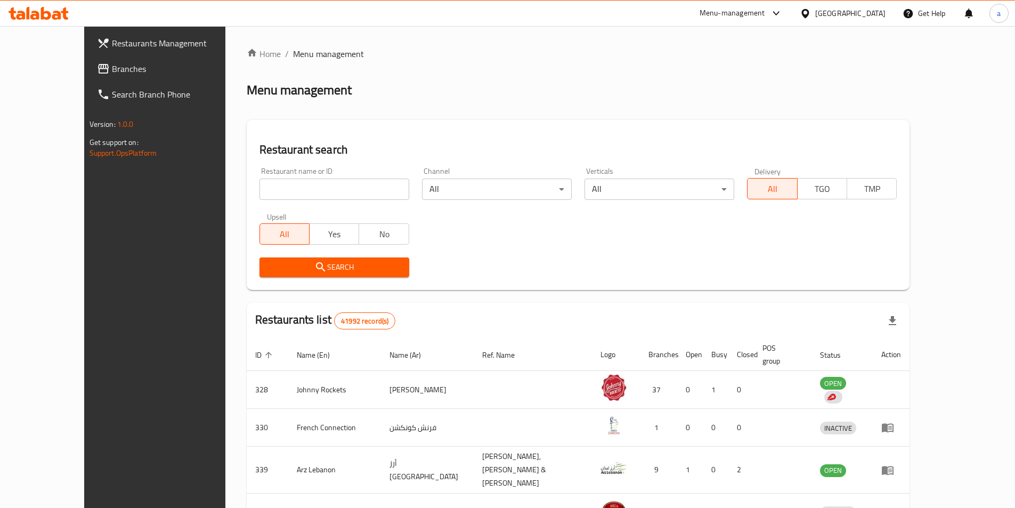 The image size is (1015, 508). I want to click on span: Menu management, so click(328, 54).